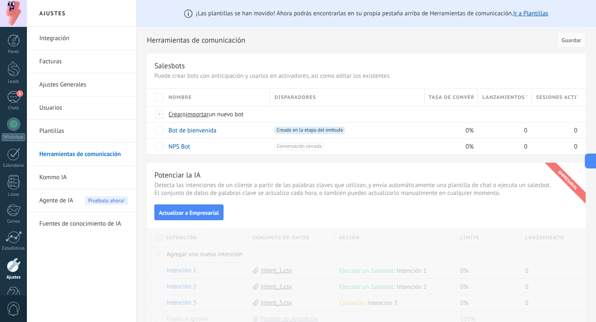 This screenshot has height=322, width=596. What do you see at coordinates (13, 137) in the screenshot?
I see `div: WhatsApp` at bounding box center [13, 137].